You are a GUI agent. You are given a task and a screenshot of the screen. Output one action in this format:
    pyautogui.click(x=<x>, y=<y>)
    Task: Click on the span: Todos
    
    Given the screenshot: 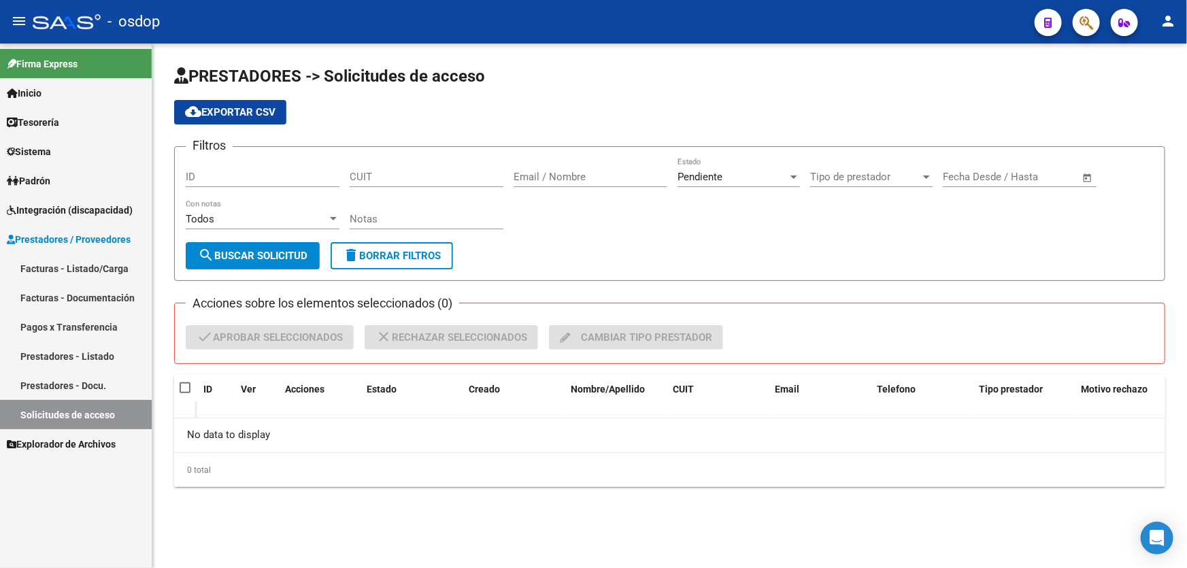 What is the action you would take?
    pyautogui.click(x=200, y=219)
    